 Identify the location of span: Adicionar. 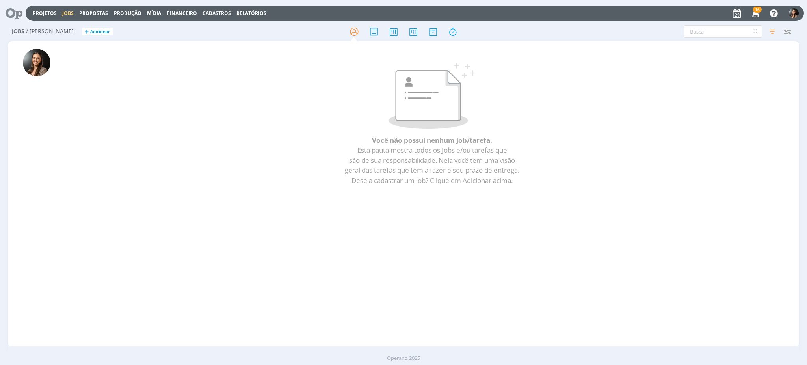
(100, 32).